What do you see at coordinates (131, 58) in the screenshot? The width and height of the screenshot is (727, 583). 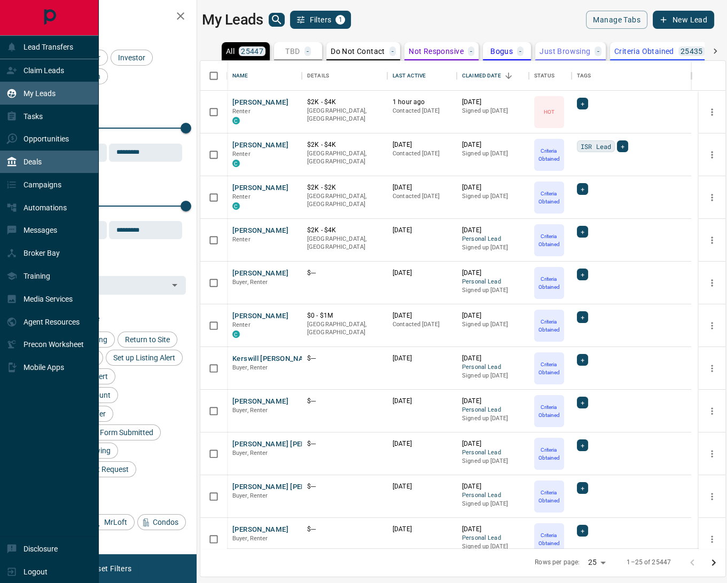 I see `span: Investor` at bounding box center [131, 58].